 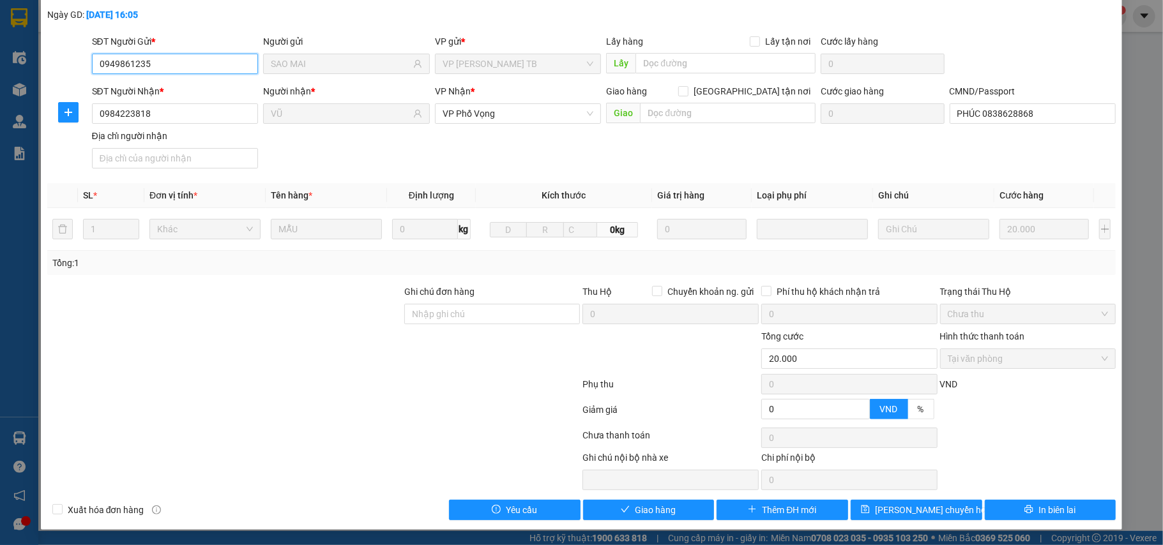 What do you see at coordinates (496, 510) in the screenshot?
I see `span: exclamation-circle` at bounding box center [496, 510].